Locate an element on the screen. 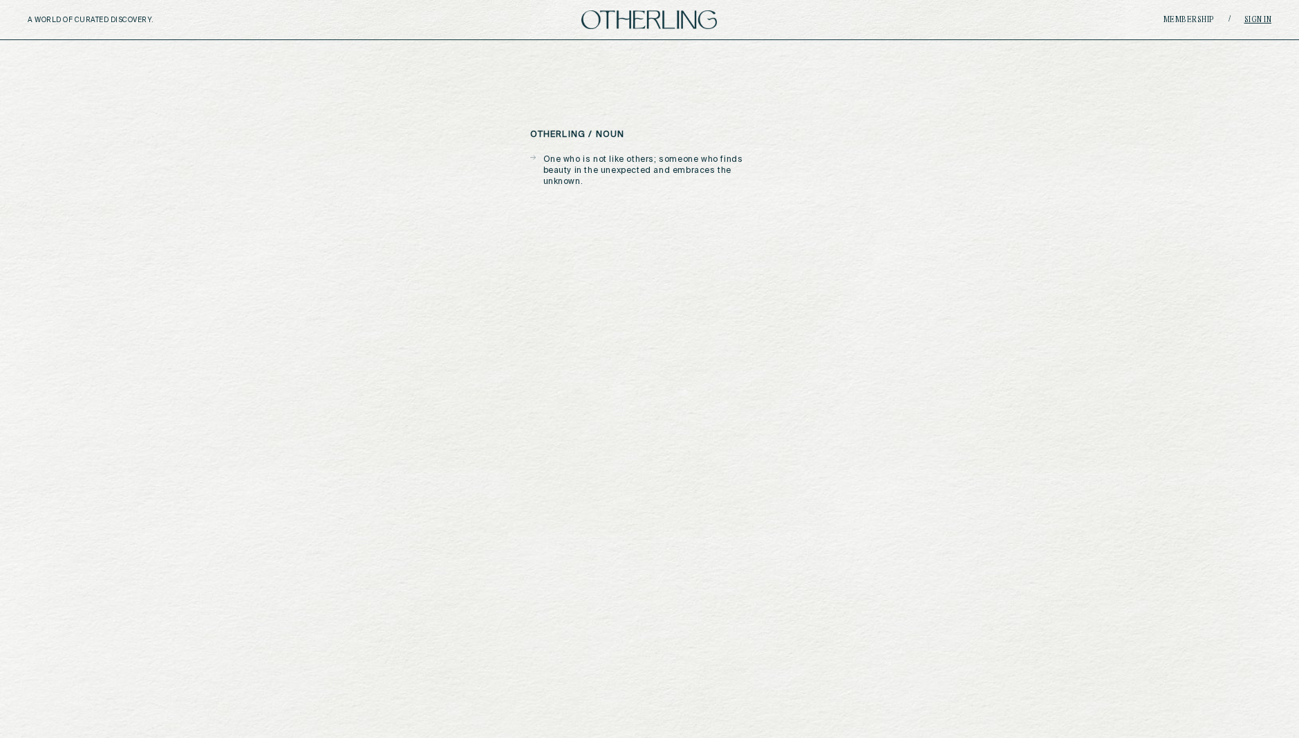 Image resolution: width=1299 pixels, height=738 pixels. h5: otherling / noun is located at coordinates (577, 135).